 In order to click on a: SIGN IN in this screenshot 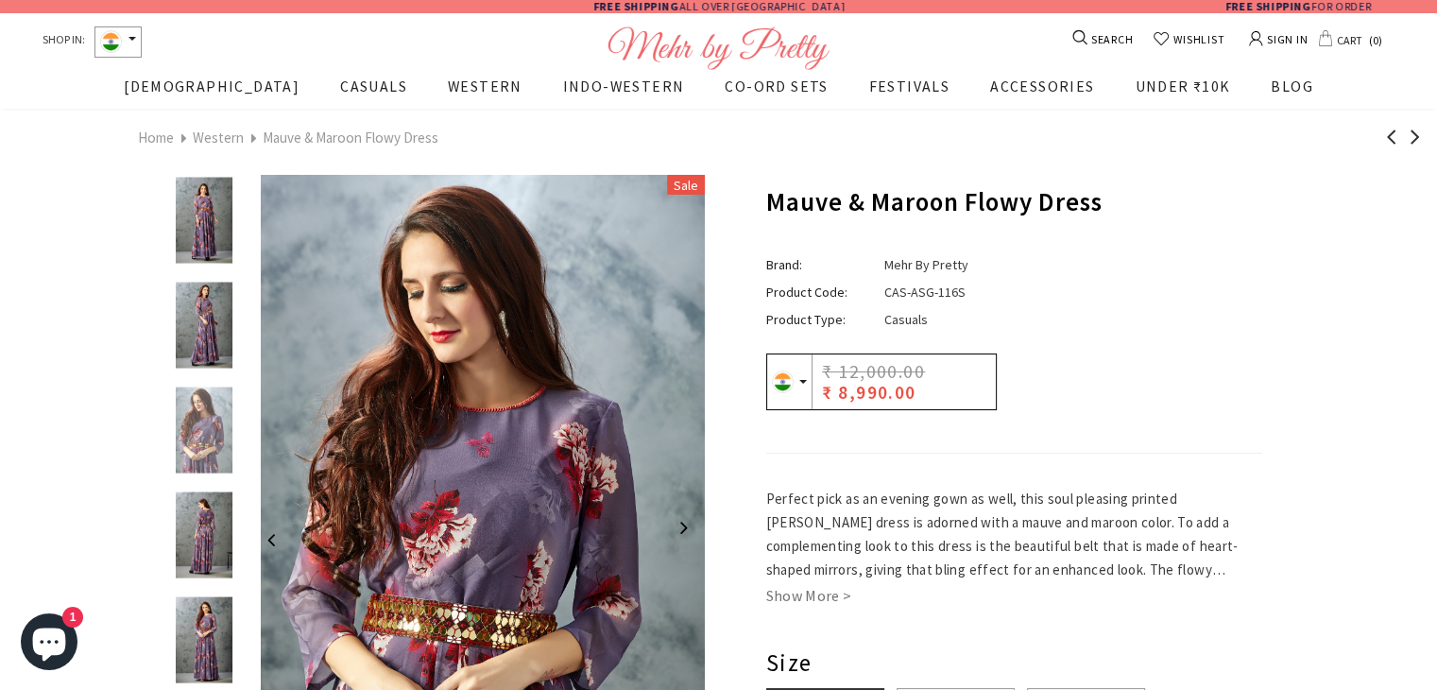, I will do `click(1278, 38)`.